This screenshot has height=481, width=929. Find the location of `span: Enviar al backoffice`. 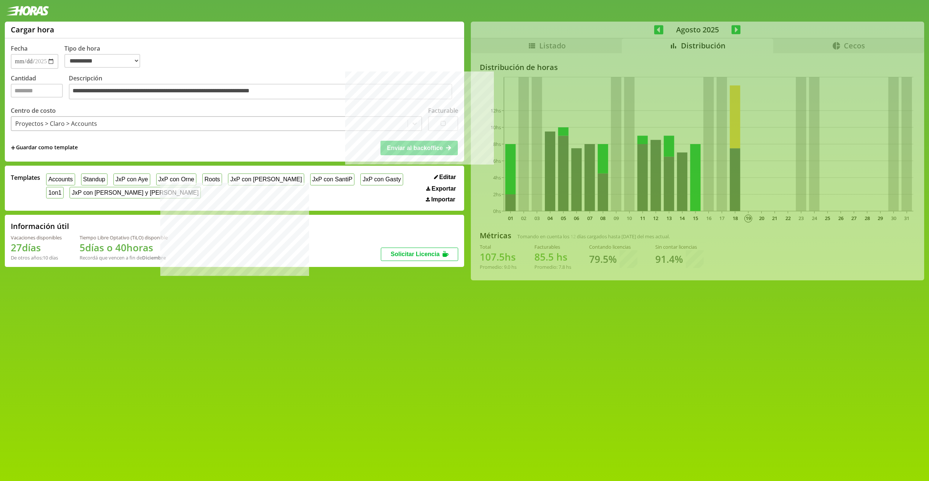

span: Enviar al backoffice is located at coordinates (415, 148).